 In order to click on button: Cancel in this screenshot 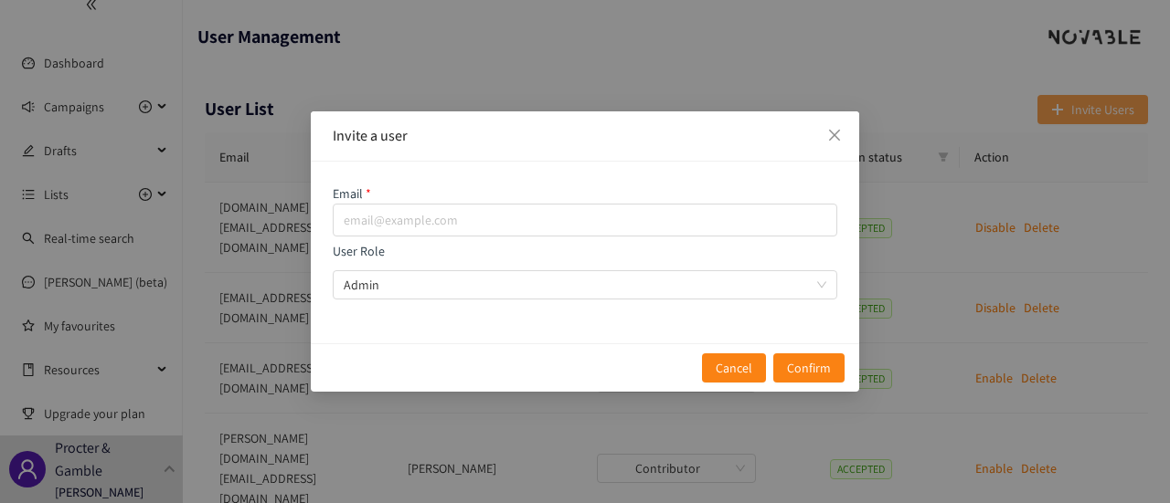, I will do `click(734, 368)`.